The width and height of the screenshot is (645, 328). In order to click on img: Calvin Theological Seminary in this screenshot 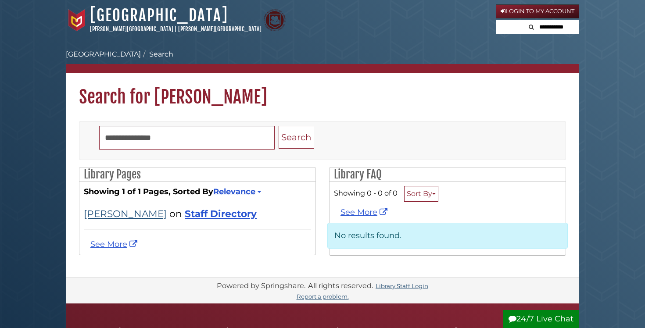, I will do `click(275, 20)`.